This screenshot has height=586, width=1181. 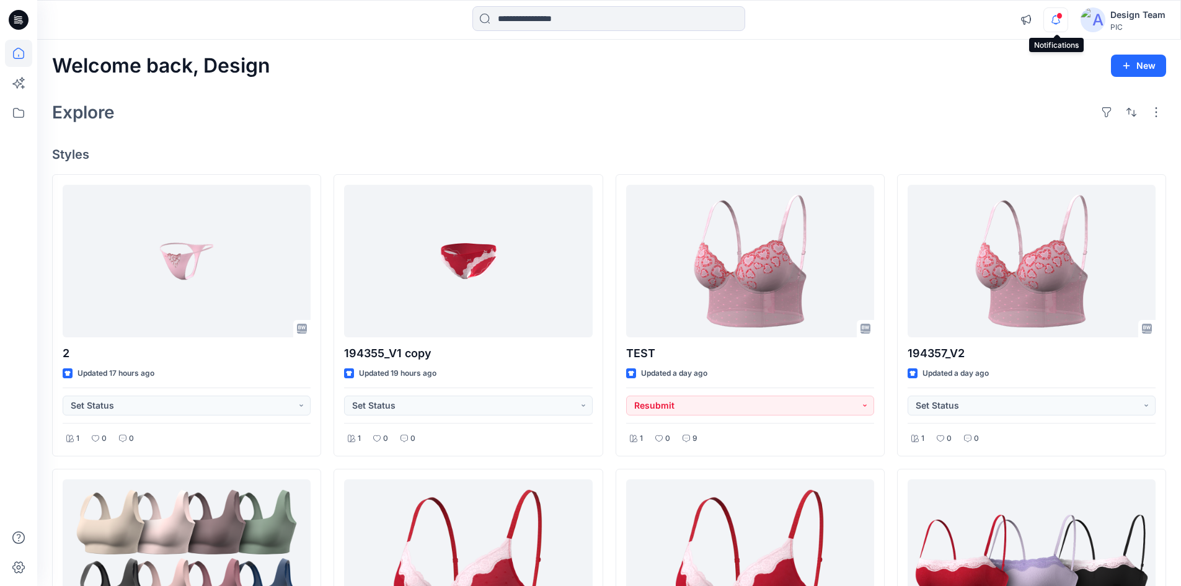 What do you see at coordinates (1138, 15) in the screenshot?
I see `div: Design Team` at bounding box center [1138, 15].